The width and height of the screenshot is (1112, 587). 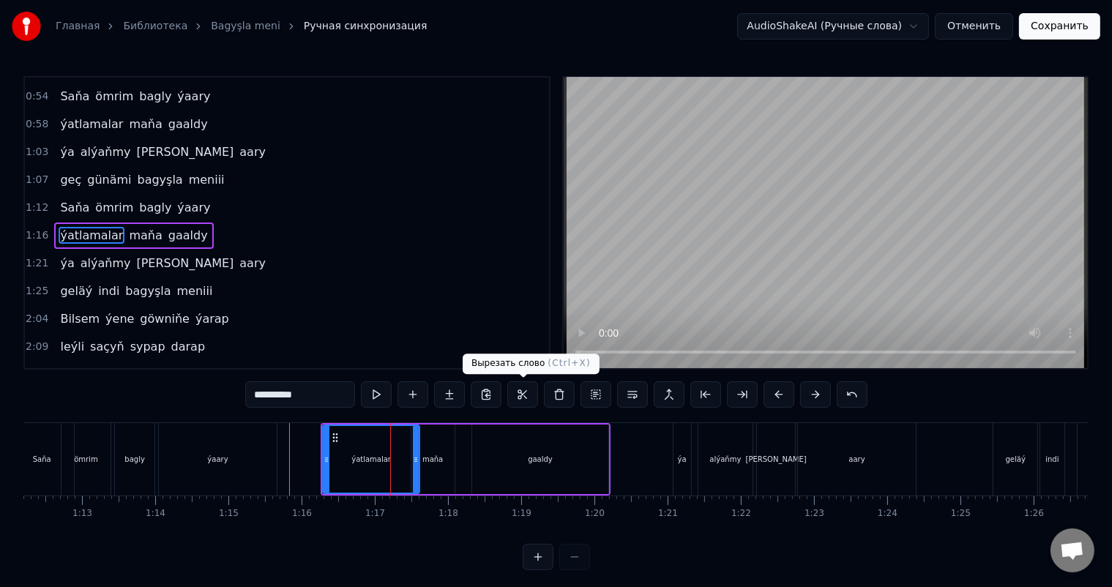 What do you see at coordinates (521, 514) in the screenshot?
I see `div: 1:19` at bounding box center [521, 514].